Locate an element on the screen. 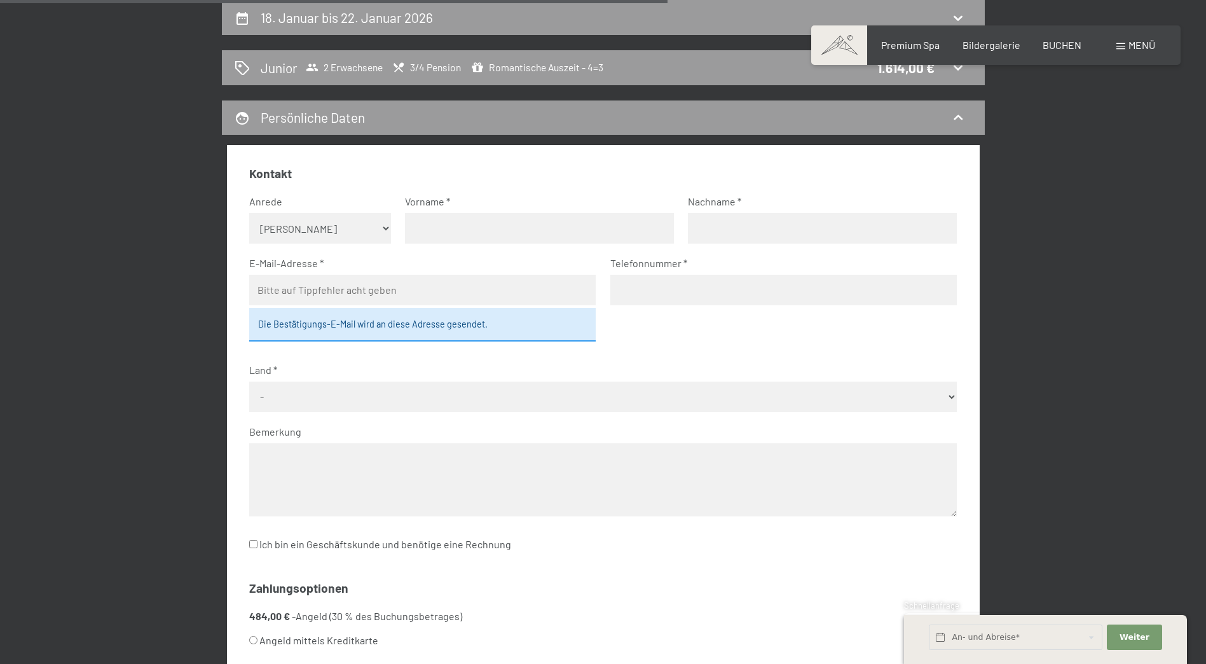 The image size is (1206, 664). strong: 484,00 € is located at coordinates (270, 615).